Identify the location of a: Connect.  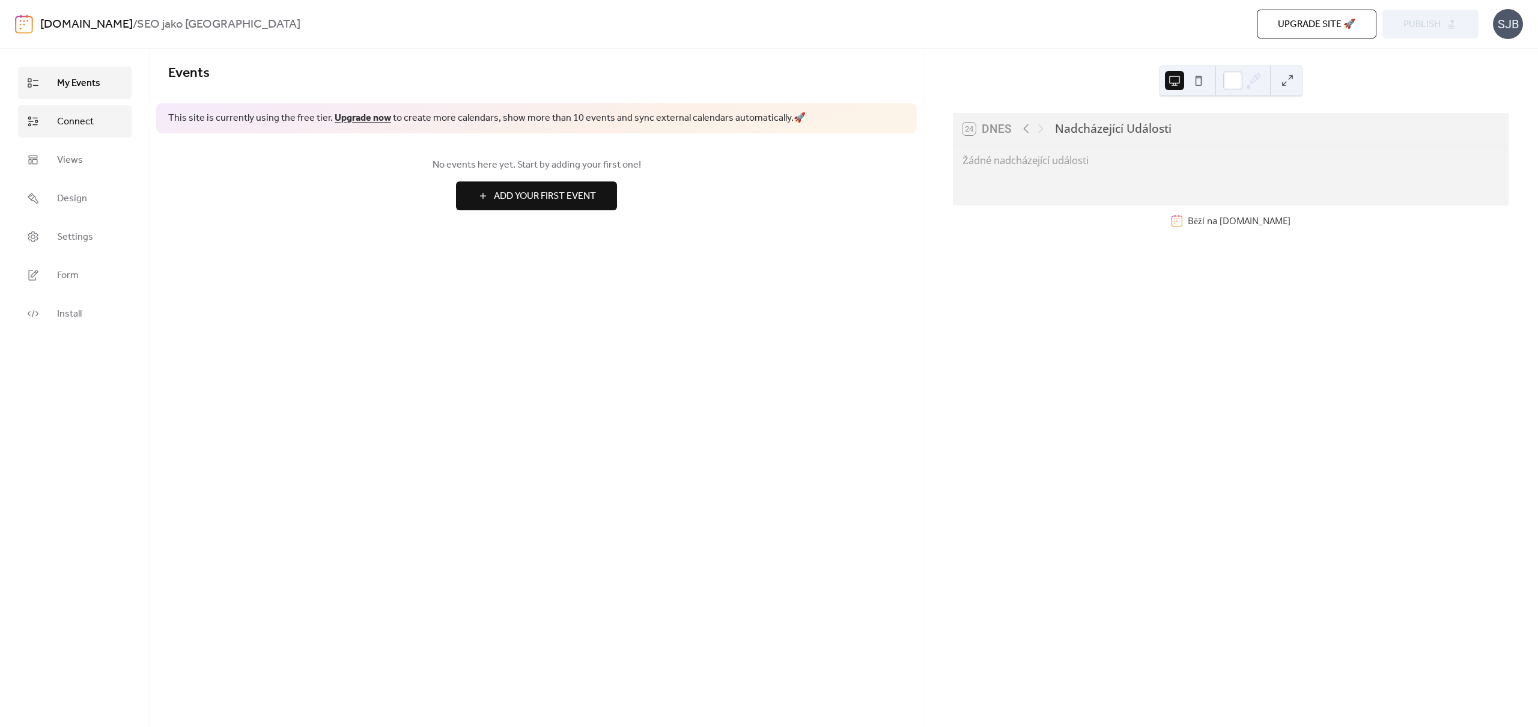
(75, 121).